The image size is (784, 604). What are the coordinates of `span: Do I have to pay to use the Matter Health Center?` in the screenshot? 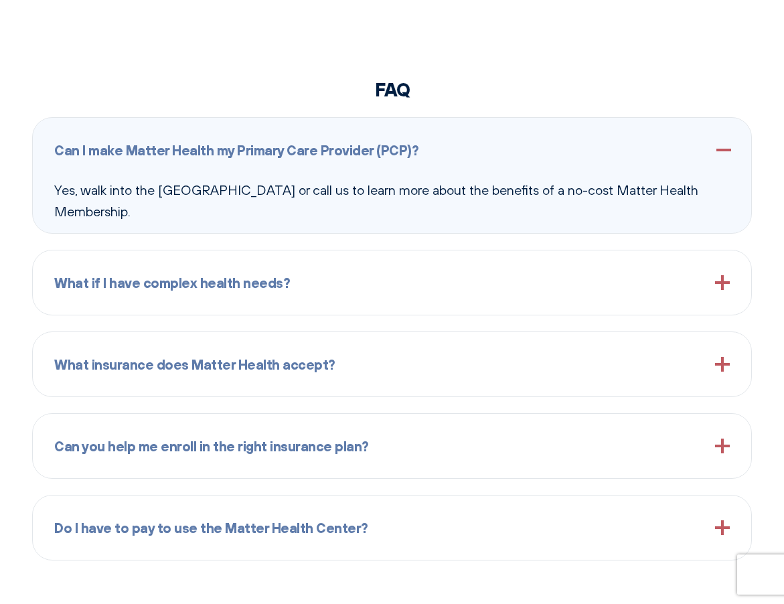 It's located at (211, 527).